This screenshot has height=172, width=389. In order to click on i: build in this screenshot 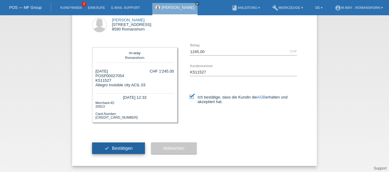, I will do `click(275, 8)`.